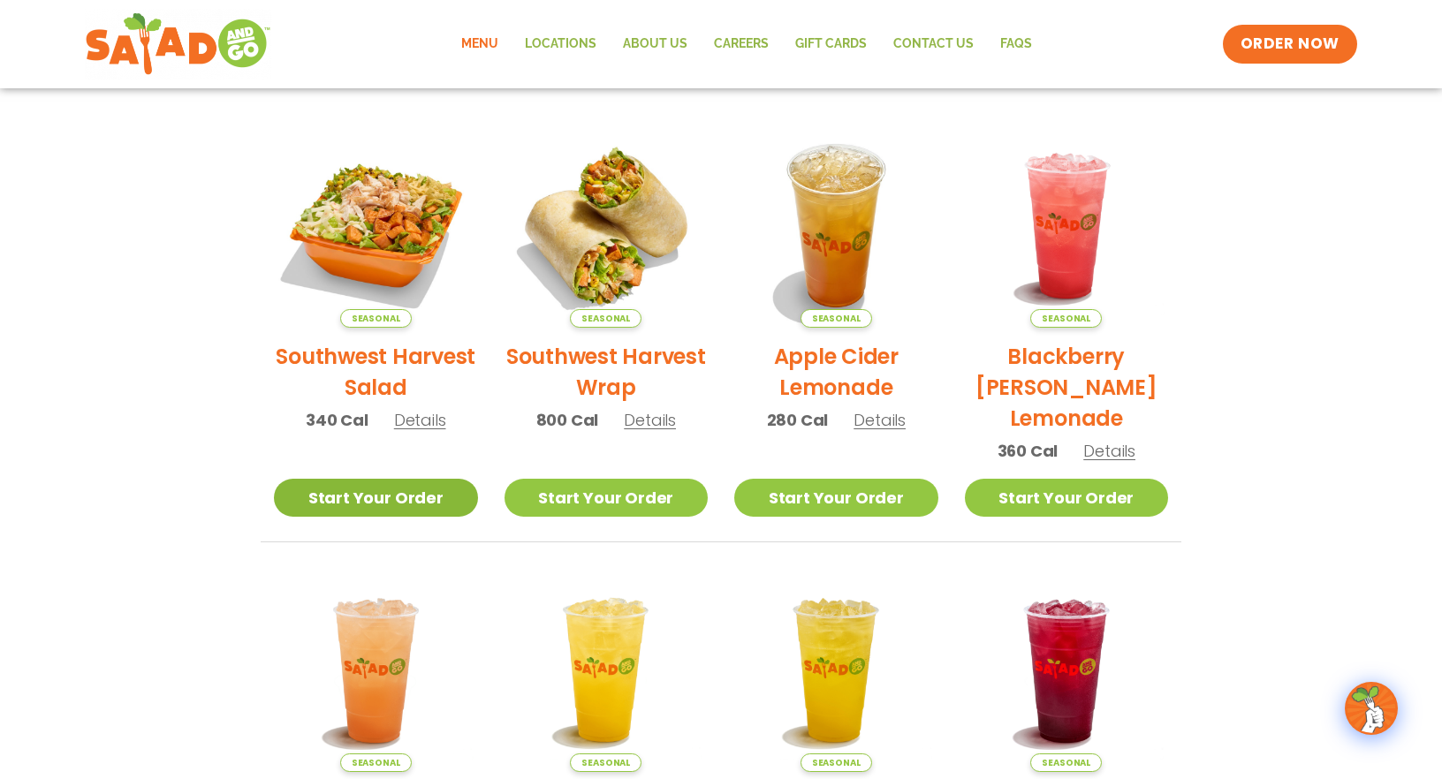 The width and height of the screenshot is (1442, 779). Describe the element at coordinates (836, 372) in the screenshot. I see `h2: Apple Cider Lemonade` at that location.